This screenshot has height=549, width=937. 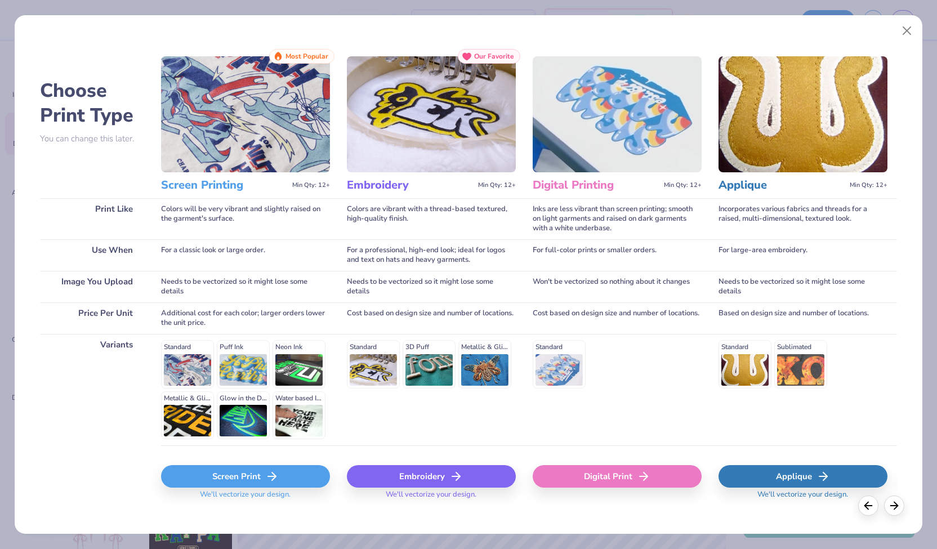 I want to click on span: Most Popular, so click(x=307, y=56).